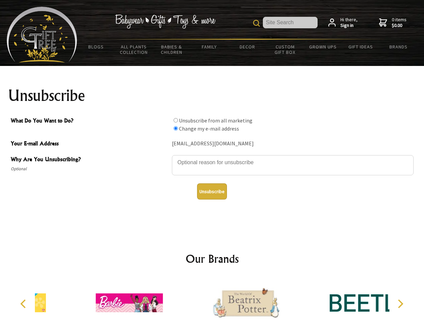 This screenshot has width=424, height=323. Describe the element at coordinates (293, 165) in the screenshot. I see `textarea: Why Are You Unsubscribing?` at that location.